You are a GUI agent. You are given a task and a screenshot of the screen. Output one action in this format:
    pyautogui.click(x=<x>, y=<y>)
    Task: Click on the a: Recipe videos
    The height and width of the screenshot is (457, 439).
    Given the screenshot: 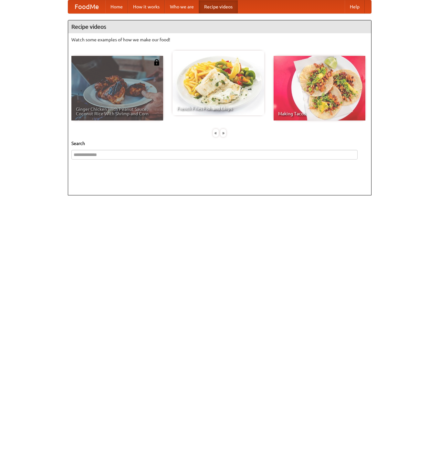 What is the action you would take?
    pyautogui.click(x=219, y=7)
    